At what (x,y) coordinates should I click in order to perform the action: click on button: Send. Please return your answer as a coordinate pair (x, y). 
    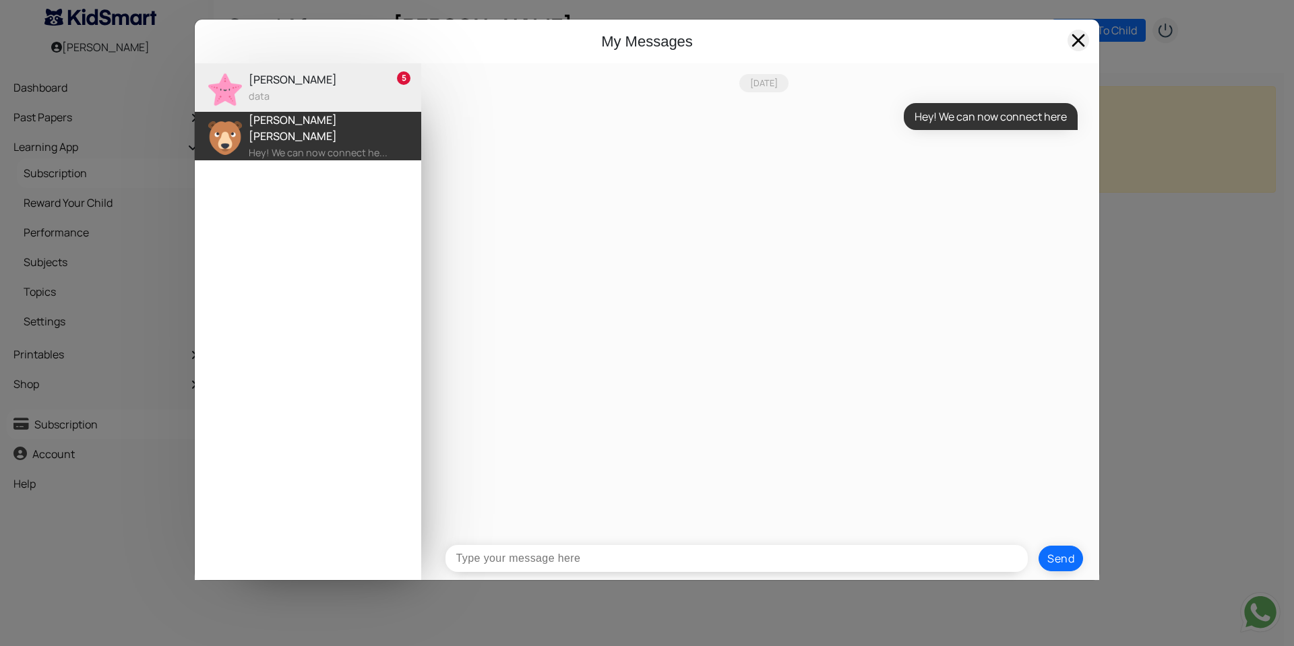
    Looking at the image, I should click on (1061, 559).